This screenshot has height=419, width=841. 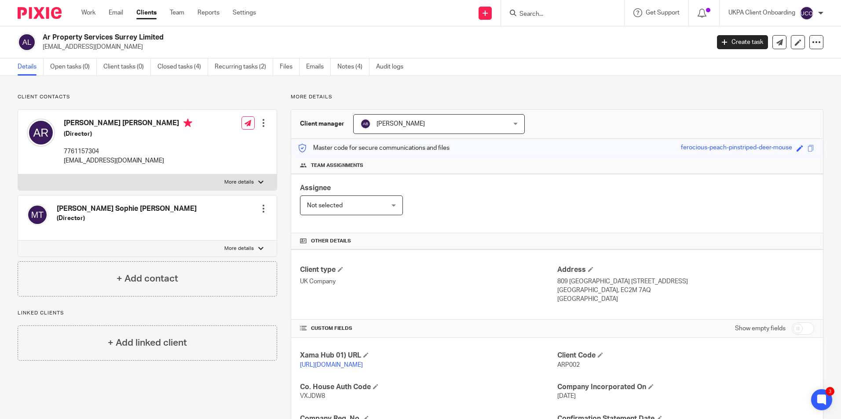 I want to click on span: Assignee, so click(x=315, y=188).